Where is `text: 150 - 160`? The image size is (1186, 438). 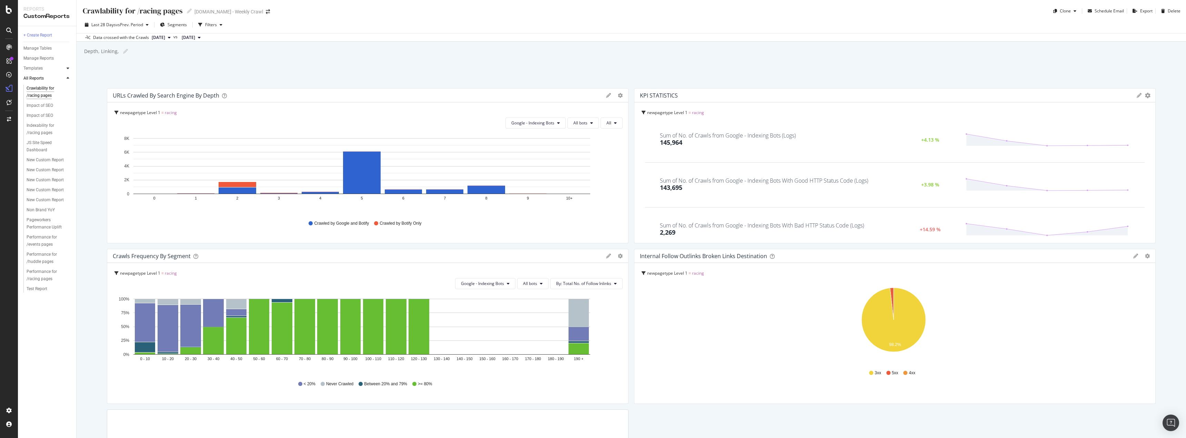 text: 150 - 160 is located at coordinates (487, 359).